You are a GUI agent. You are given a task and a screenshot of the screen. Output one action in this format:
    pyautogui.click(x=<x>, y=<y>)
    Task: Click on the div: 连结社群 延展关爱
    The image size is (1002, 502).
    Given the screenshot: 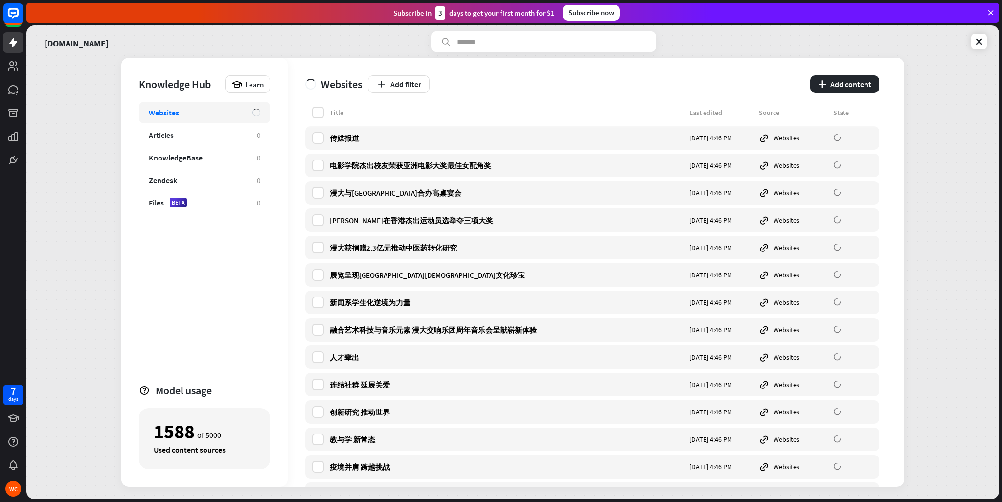 What is the action you would take?
    pyautogui.click(x=507, y=385)
    